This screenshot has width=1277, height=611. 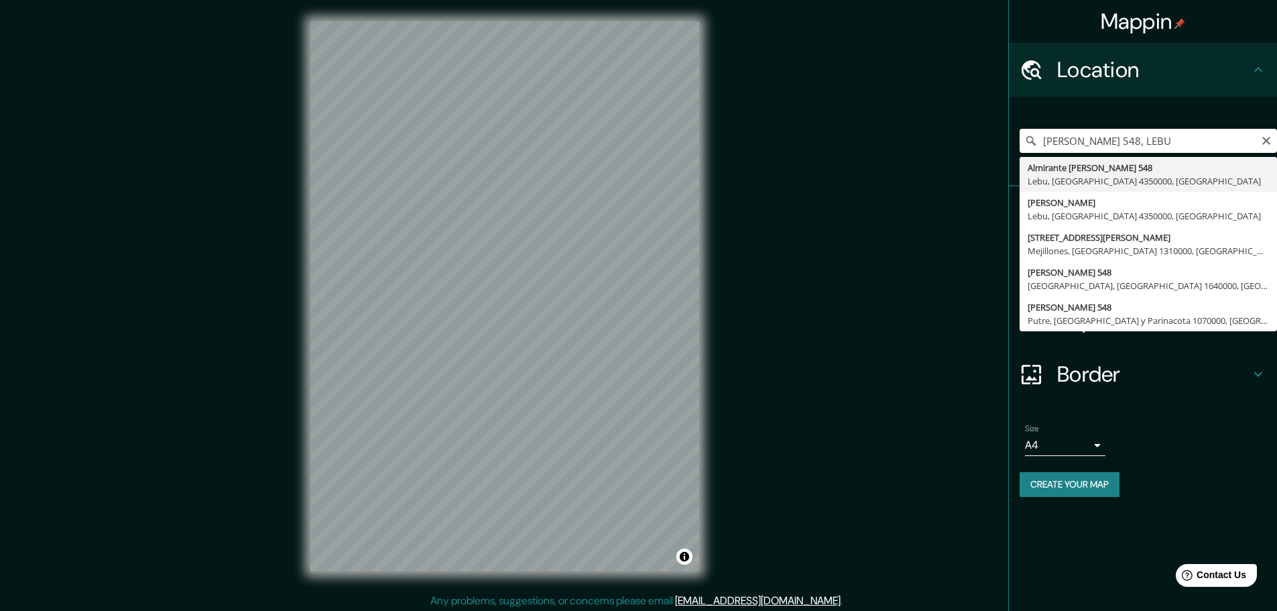 What do you see at coordinates (1154, 374) in the screenshot?
I see `h4: Border` at bounding box center [1154, 374].